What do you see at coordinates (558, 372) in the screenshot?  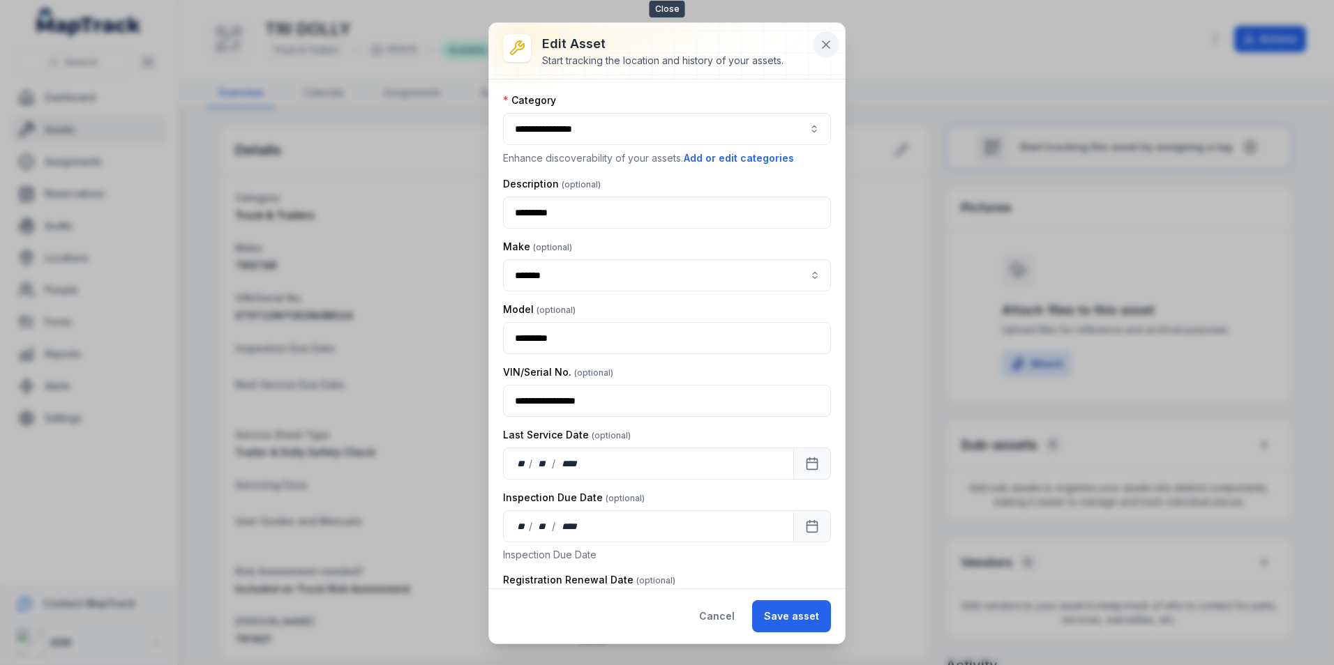 I see `label: VIN/Serial No.` at bounding box center [558, 372].